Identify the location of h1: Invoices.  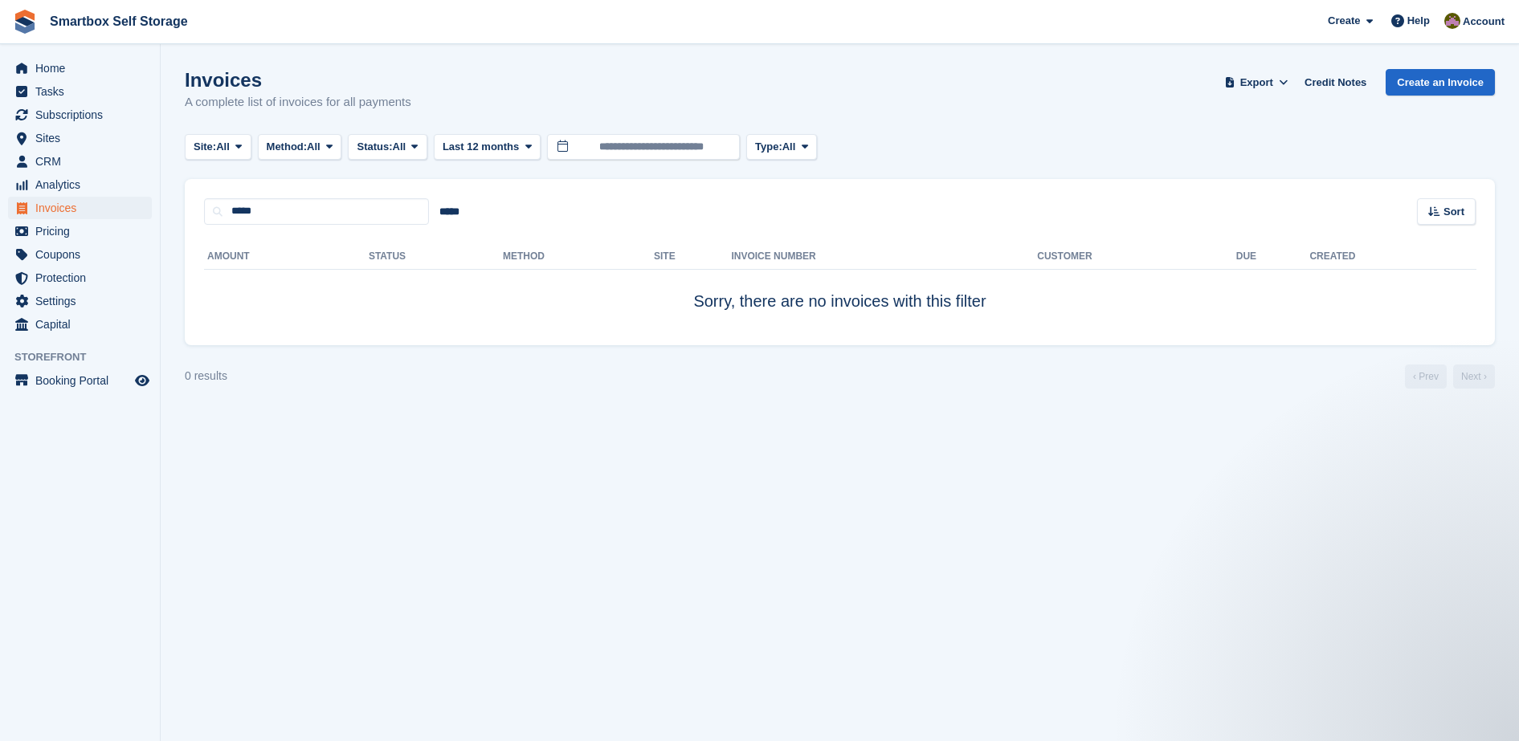
(298, 80).